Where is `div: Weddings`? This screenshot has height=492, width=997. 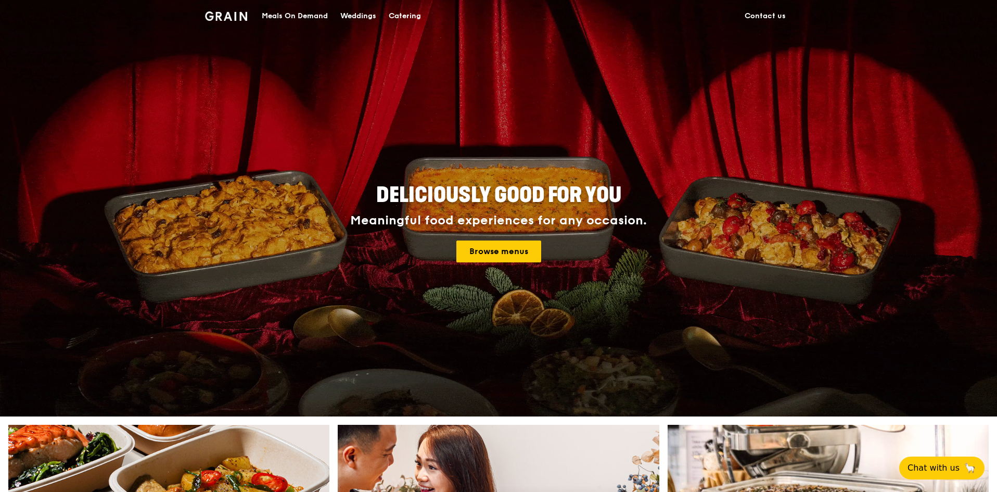
div: Weddings is located at coordinates (358, 16).